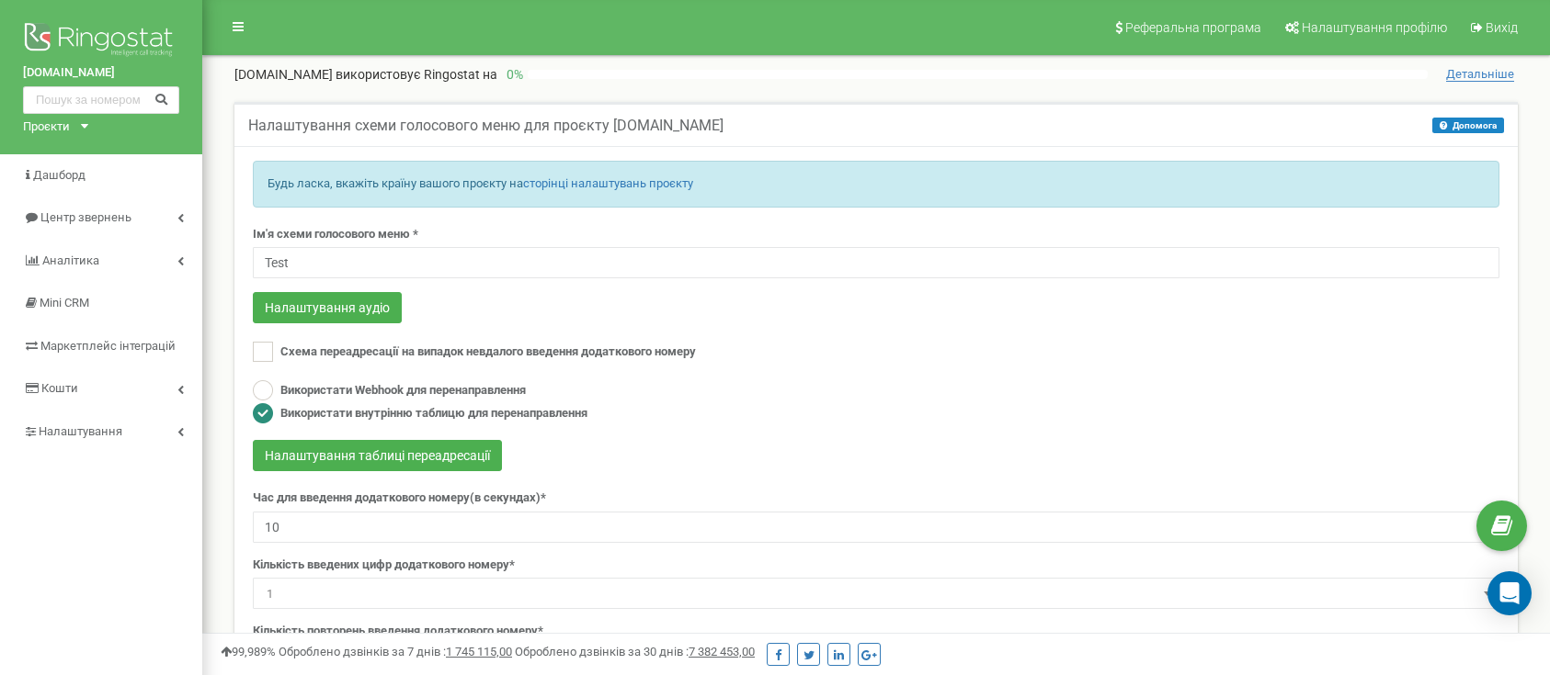 Image resolution: width=1550 pixels, height=675 pixels. Describe the element at coordinates (248, 652) in the screenshot. I see `span: 99,989%` at that location.